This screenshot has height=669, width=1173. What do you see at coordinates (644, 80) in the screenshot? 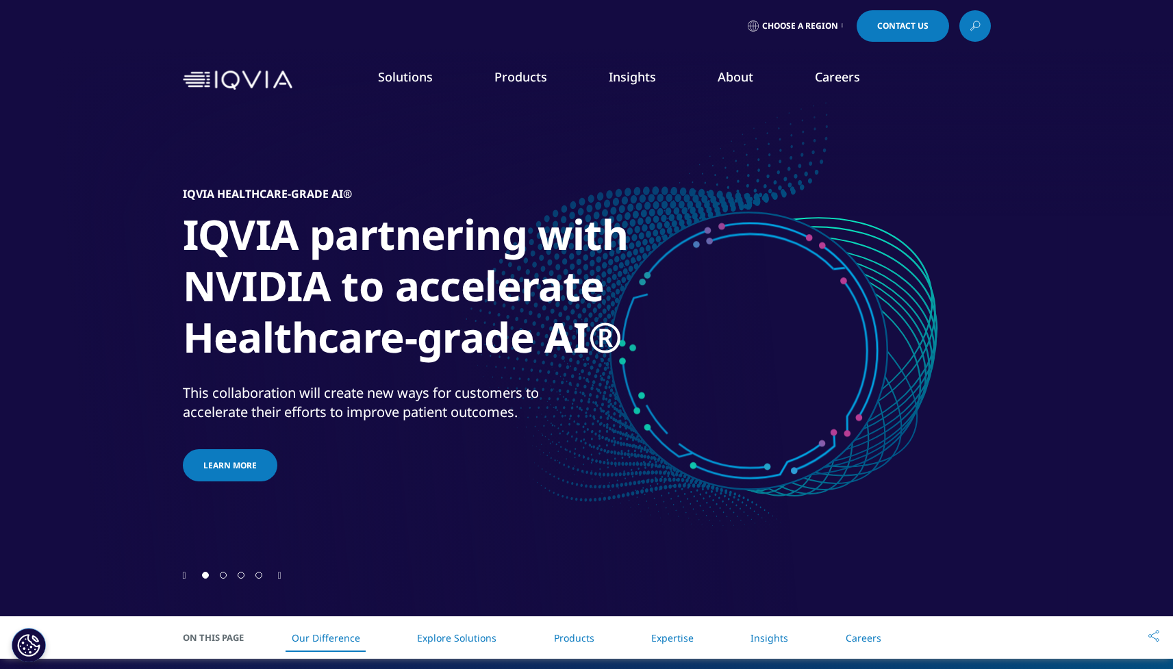
I see `nav: Primary` at bounding box center [644, 80].